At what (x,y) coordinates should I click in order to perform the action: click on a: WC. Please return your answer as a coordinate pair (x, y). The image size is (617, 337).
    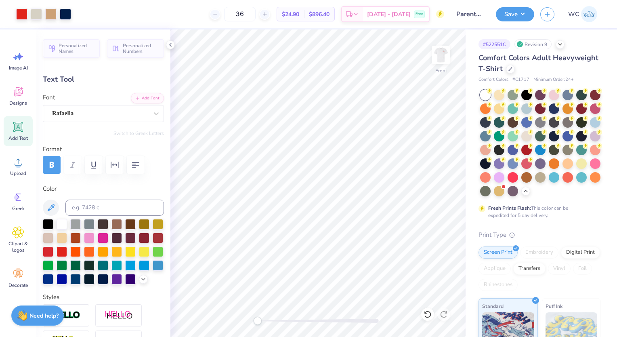
    Looking at the image, I should click on (582, 14).